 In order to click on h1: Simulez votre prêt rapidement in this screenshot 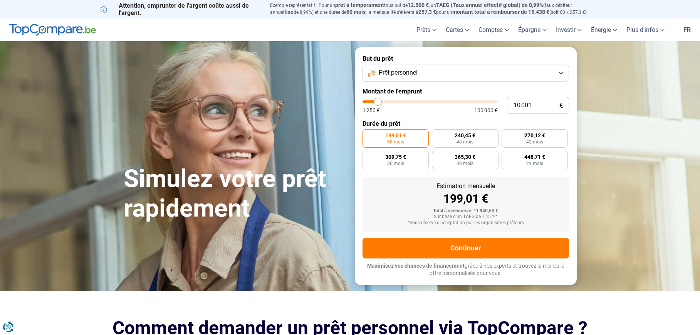, I will do `click(235, 194)`.